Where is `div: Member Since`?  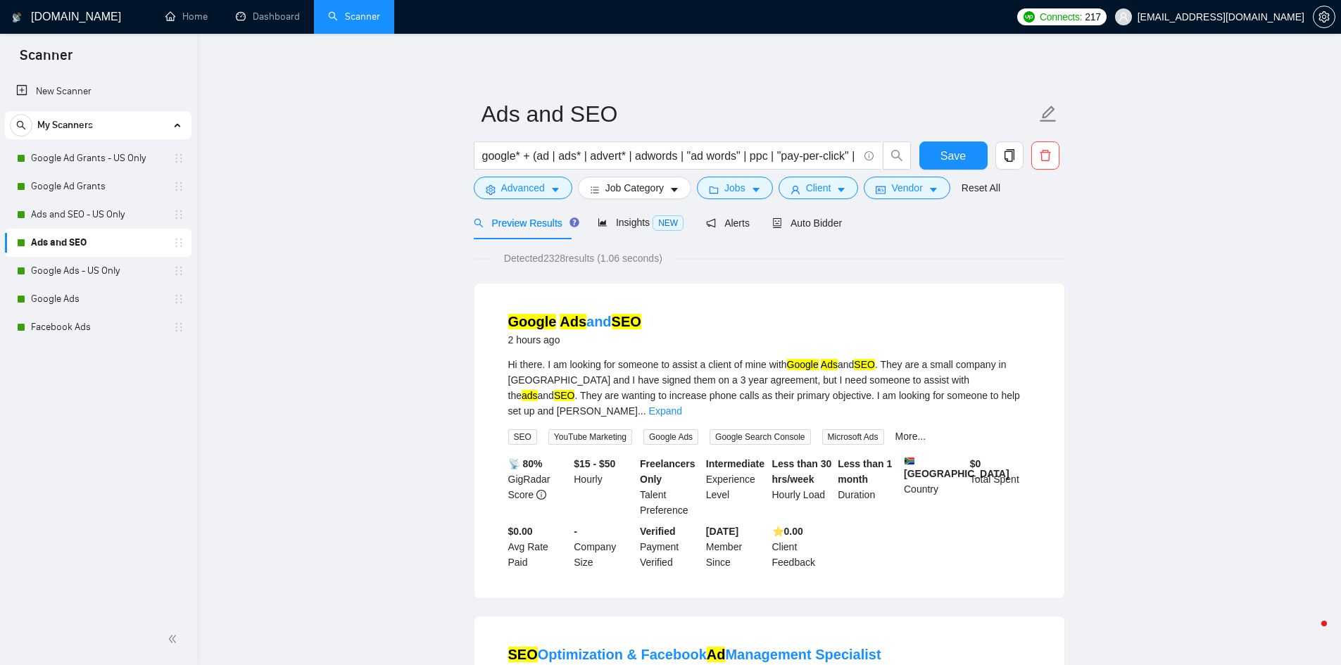
div: Member Since is located at coordinates (737, 547).